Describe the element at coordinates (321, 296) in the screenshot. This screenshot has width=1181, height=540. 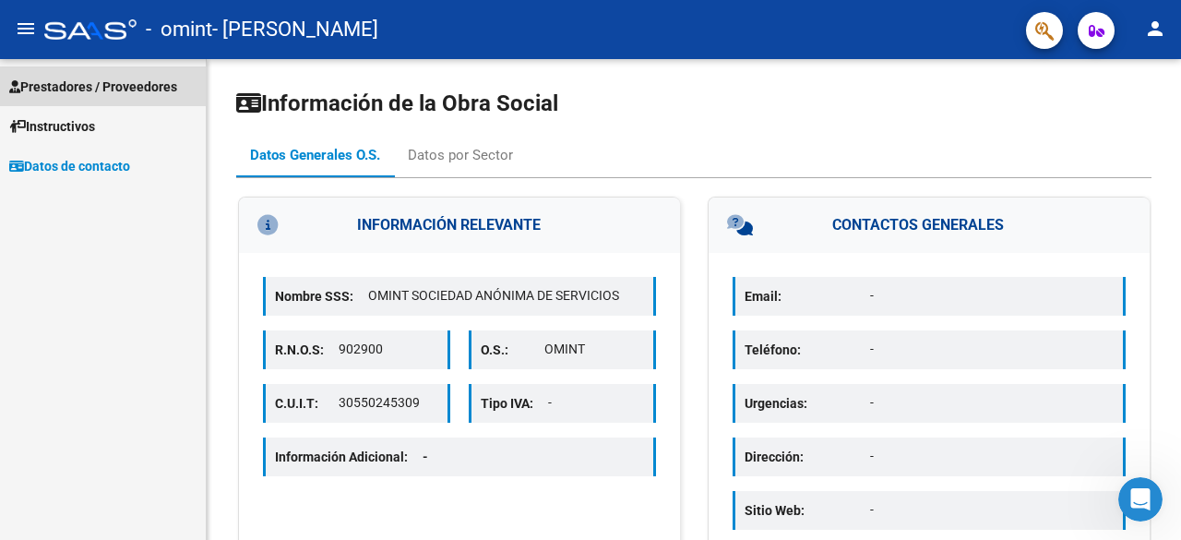
I see `p: Nombre SSS:` at that location.